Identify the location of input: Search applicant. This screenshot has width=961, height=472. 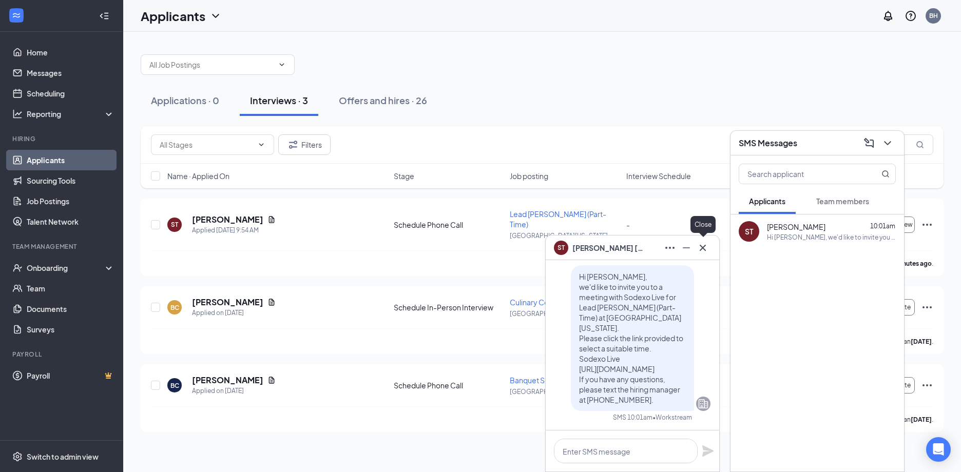
(800, 174).